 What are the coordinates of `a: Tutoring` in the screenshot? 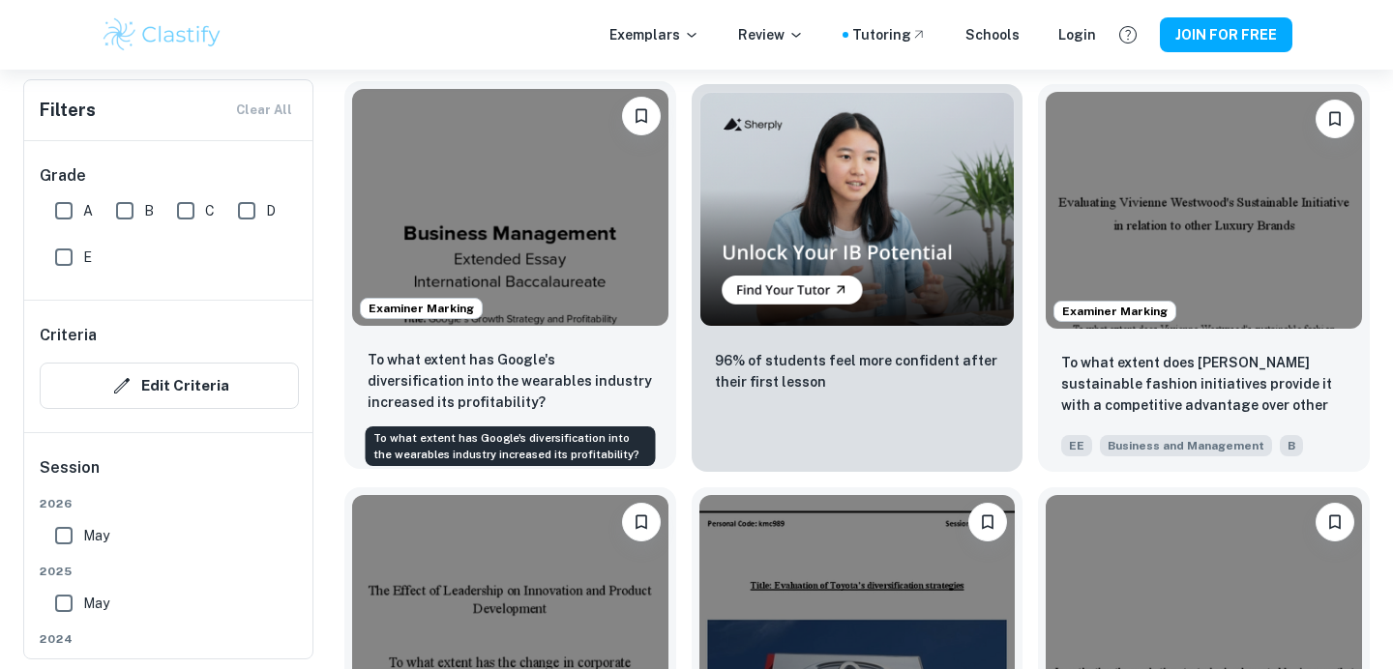 It's located at (889, 35).